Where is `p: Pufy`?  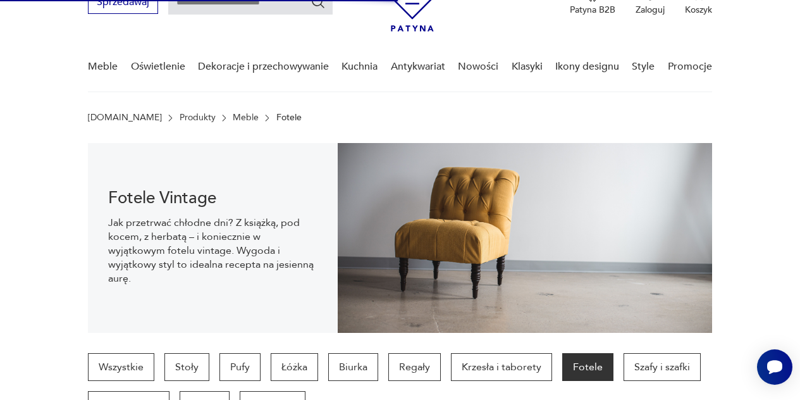 p: Pufy is located at coordinates (240, 367).